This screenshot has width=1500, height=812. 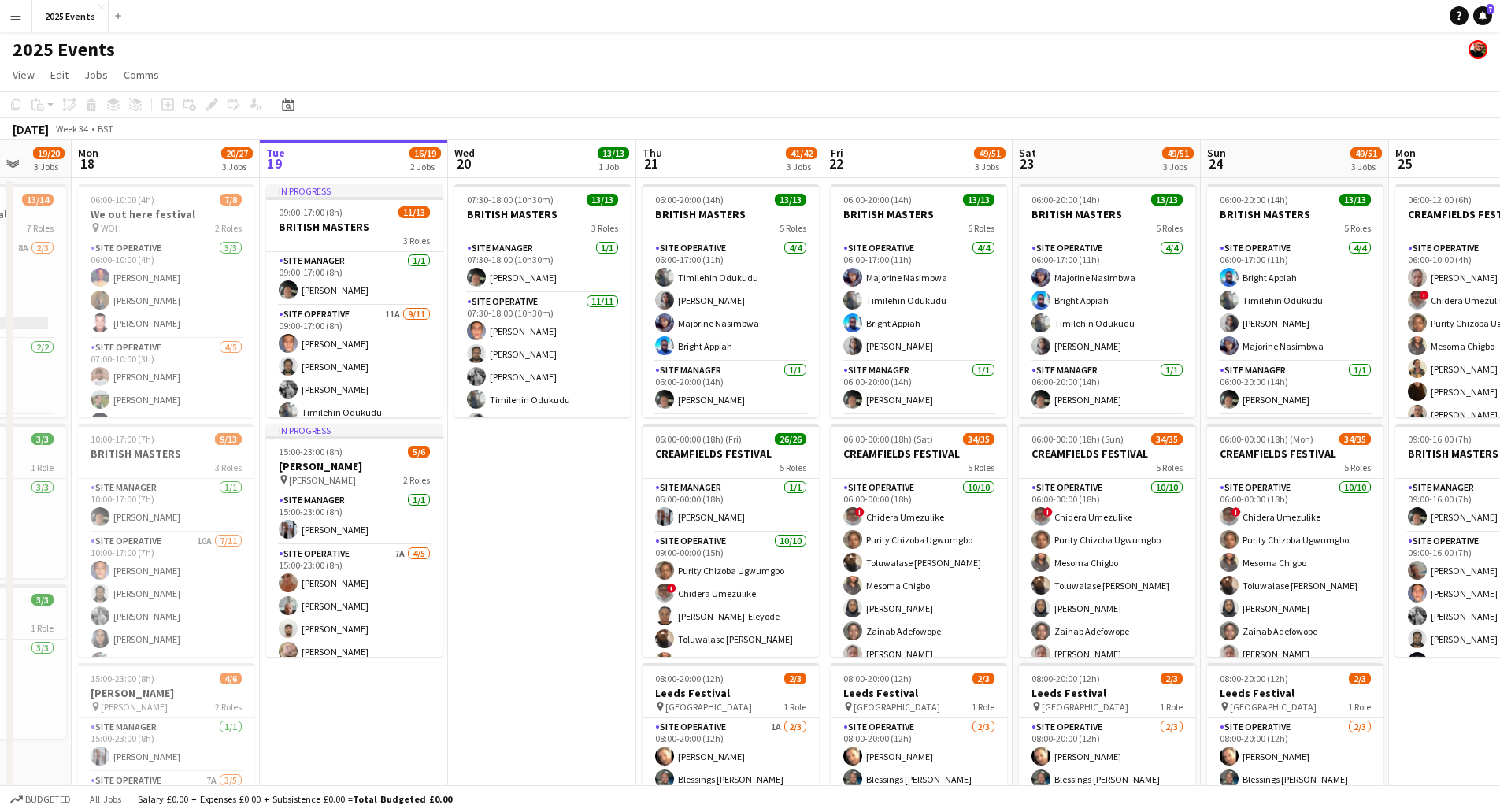 I want to click on div: Salary £0.00 + Expenses £0.00 + Subsistence £0.00 =, so click(x=294, y=799).